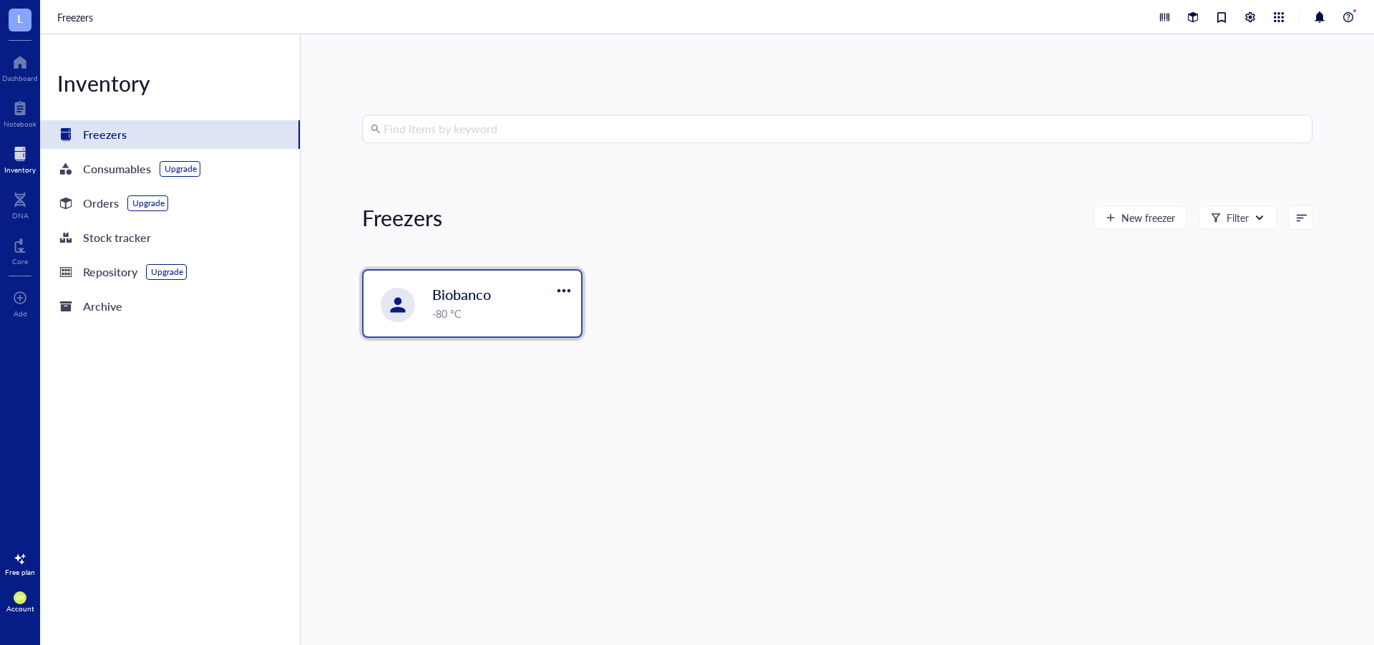  I want to click on div: Consumables, so click(117, 169).